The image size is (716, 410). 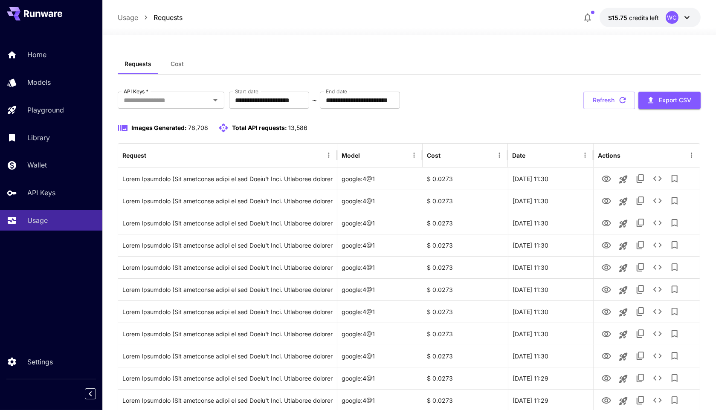 What do you see at coordinates (136, 91) in the screenshot?
I see `label: API Keys` at bounding box center [136, 91].